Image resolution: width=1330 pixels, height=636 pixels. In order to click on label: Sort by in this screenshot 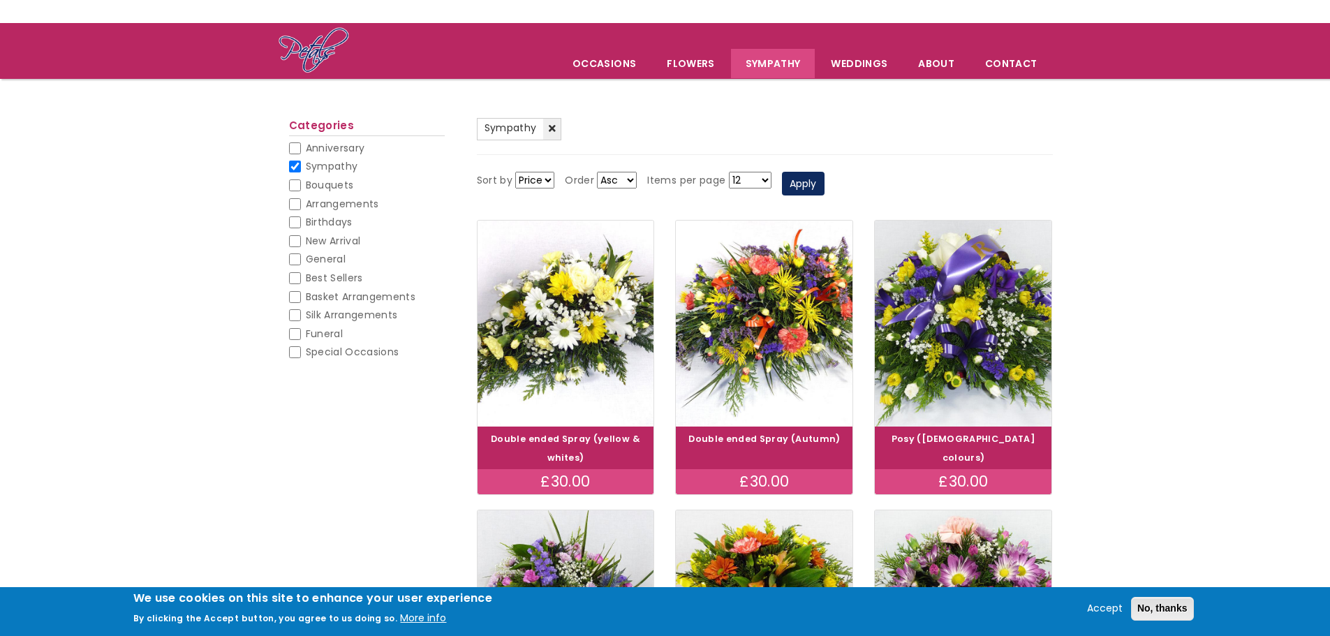, I will do `click(494, 181)`.